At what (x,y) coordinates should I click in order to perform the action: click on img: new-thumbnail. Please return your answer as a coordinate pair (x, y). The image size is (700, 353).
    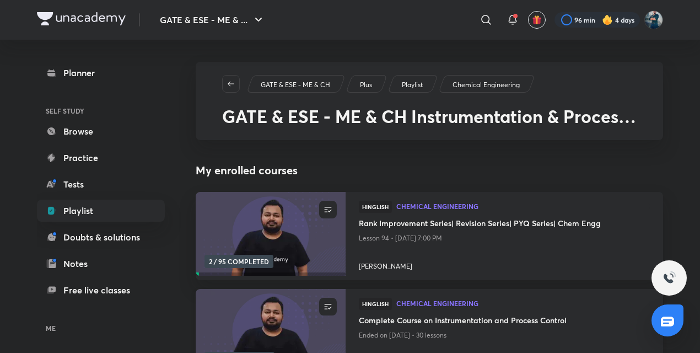
    Looking at the image, I should click on (270, 234).